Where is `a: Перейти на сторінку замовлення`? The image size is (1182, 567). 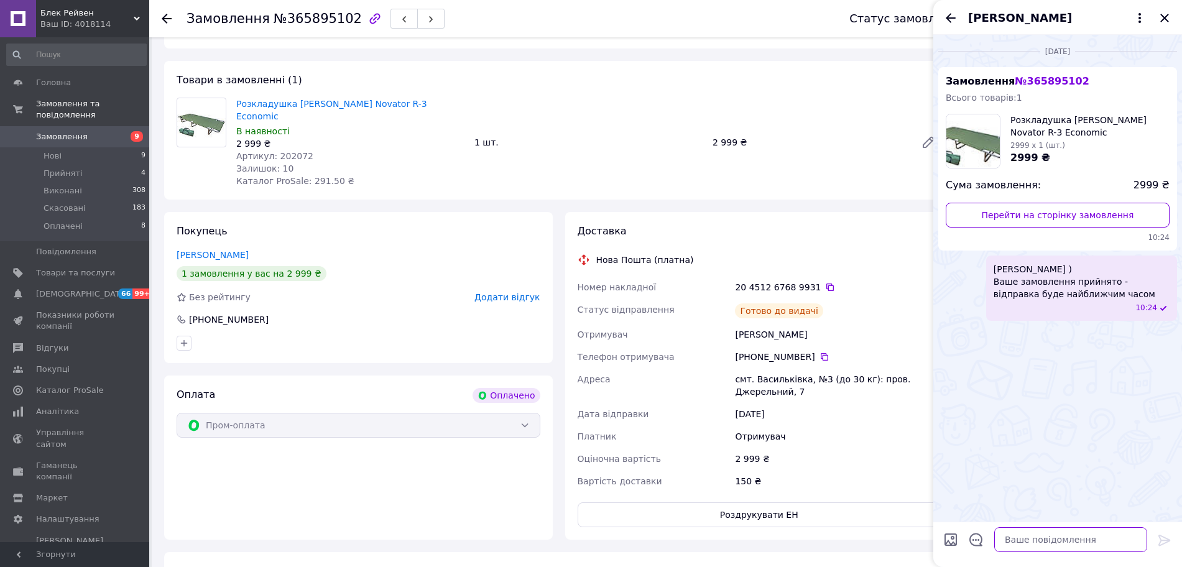
a: Перейти на сторінку замовлення is located at coordinates (1058, 215).